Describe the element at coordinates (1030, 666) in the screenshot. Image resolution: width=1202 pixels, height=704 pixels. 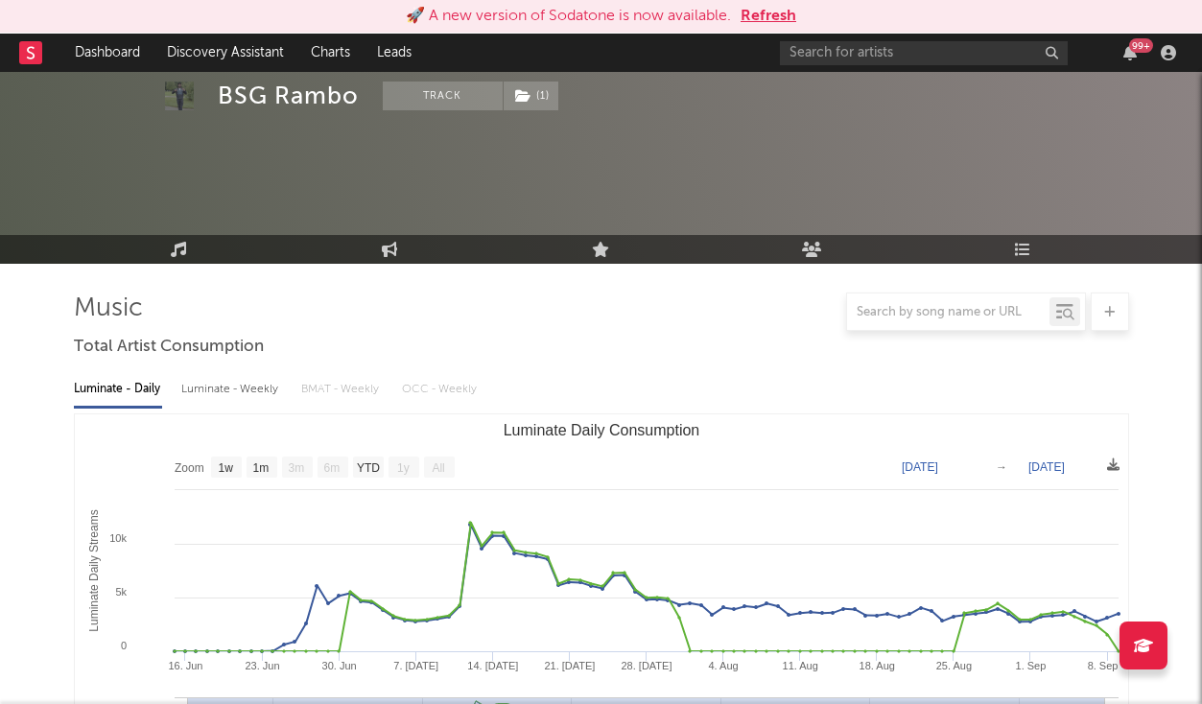
I see `text: 1. Sep` at that location.